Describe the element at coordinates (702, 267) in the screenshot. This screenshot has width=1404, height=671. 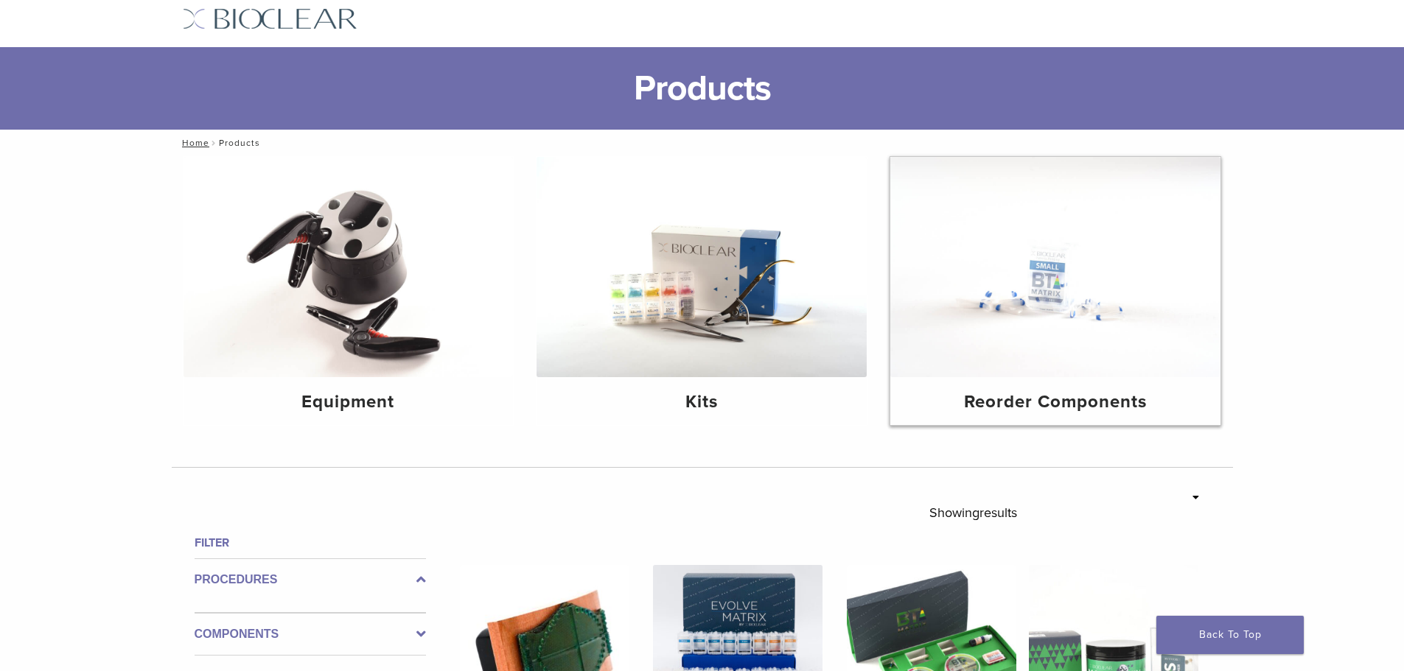
I see `img: Kits` at that location.